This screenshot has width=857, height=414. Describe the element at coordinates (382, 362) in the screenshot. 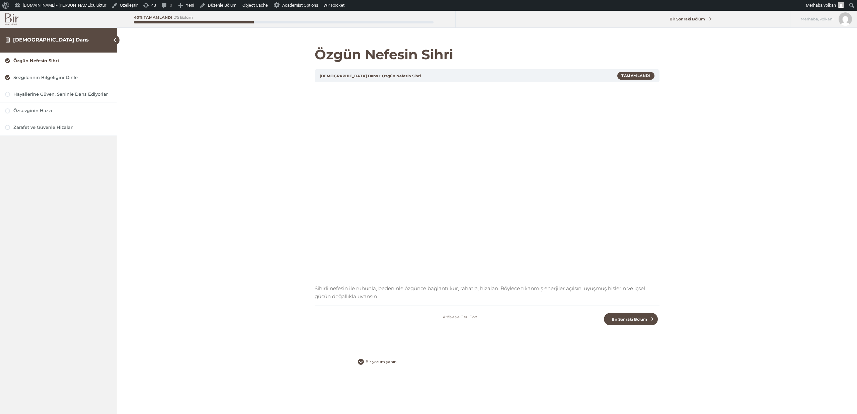

I see `span: Bir yorum yapın` at that location.